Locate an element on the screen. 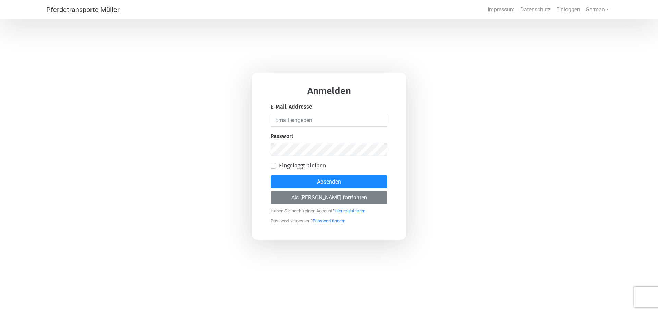 This screenshot has width=658, height=312. a: Passwort ändern is located at coordinates (329, 219).